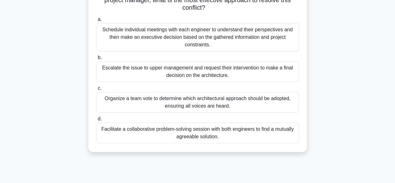  Describe the element at coordinates (100, 88) in the screenshot. I see `span: c.` at that location.